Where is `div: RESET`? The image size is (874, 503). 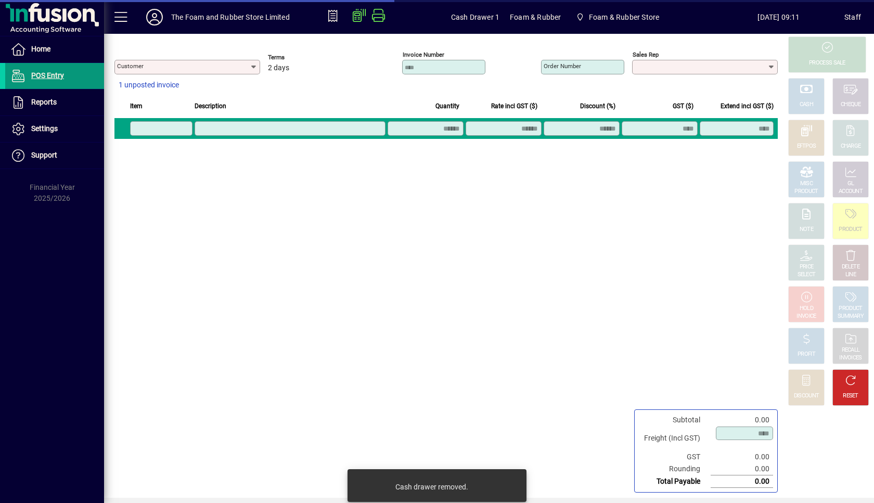 div: RESET is located at coordinates (850, 396).